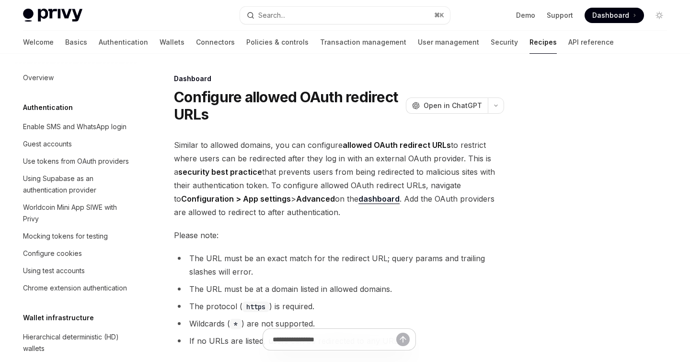 This screenshot has height=362, width=690. I want to click on div: Hierarchical deterministic (HD) wallets, so click(78, 342).